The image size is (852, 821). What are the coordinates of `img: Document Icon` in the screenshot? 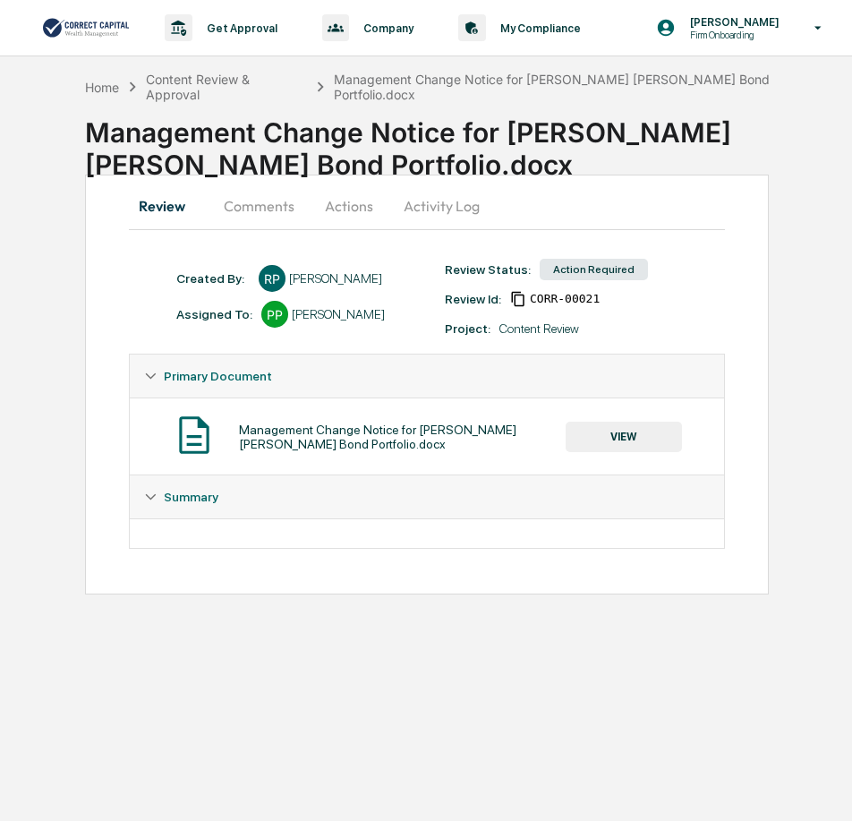 It's located at (194, 435).